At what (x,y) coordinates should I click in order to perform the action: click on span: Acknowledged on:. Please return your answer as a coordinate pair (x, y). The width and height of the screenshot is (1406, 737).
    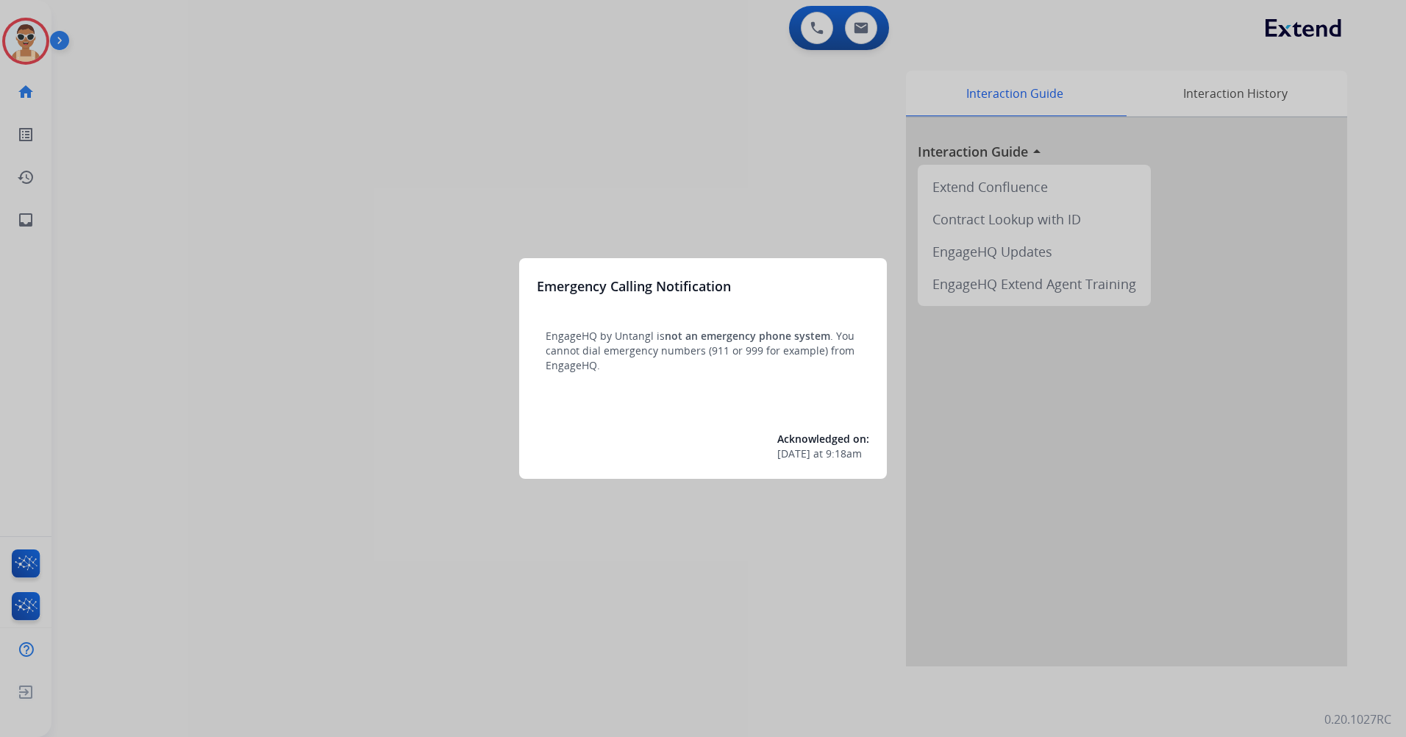
    Looking at the image, I should click on (823, 438).